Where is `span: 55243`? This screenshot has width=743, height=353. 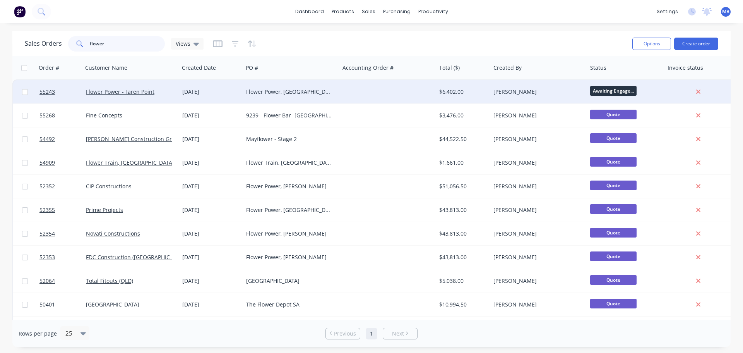
span: 55243 is located at coordinates (47, 92).